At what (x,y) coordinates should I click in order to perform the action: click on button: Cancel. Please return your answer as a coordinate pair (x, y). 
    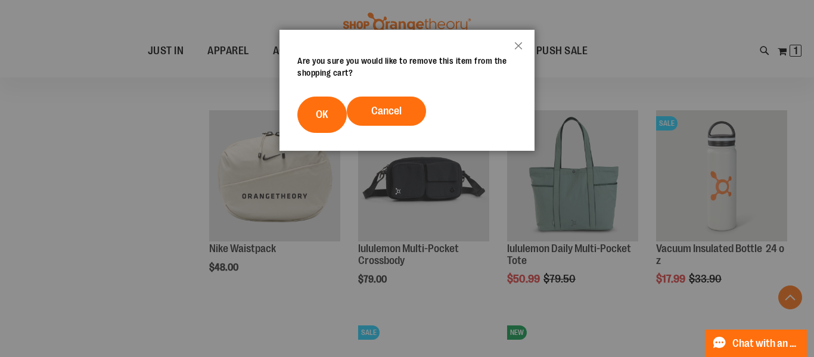
    Looking at the image, I should click on (386, 111).